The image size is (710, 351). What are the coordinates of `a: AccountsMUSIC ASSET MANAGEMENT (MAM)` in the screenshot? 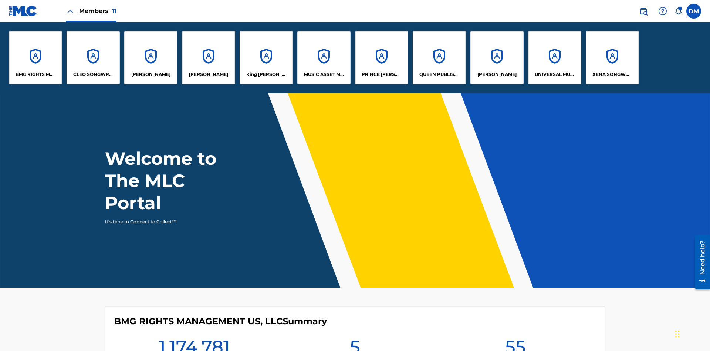 It's located at (324, 58).